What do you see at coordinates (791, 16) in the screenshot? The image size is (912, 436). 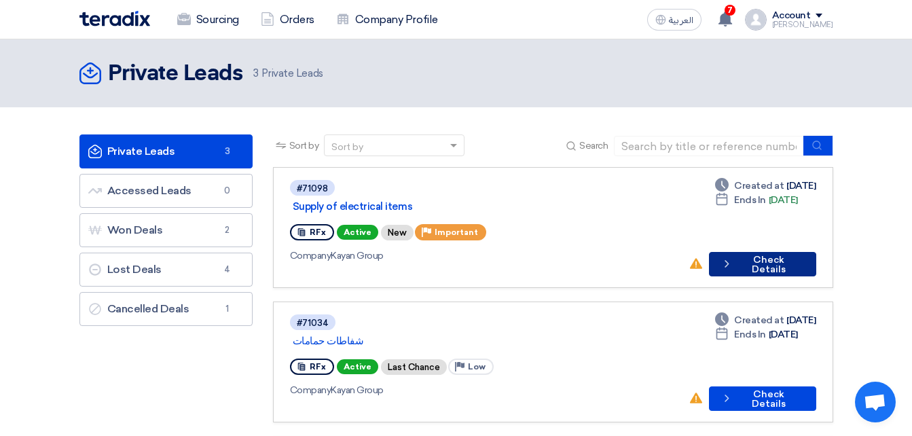 I see `div: Account` at bounding box center [791, 16].